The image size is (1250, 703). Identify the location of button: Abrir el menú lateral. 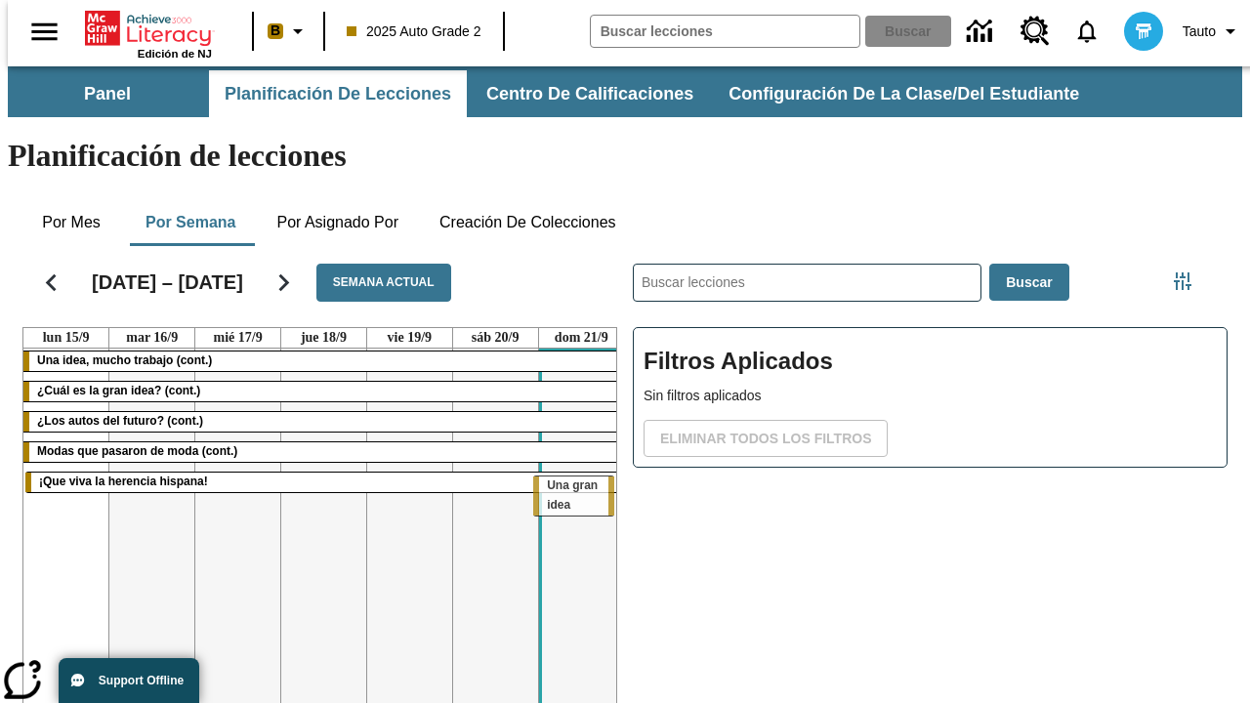
(44, 31).